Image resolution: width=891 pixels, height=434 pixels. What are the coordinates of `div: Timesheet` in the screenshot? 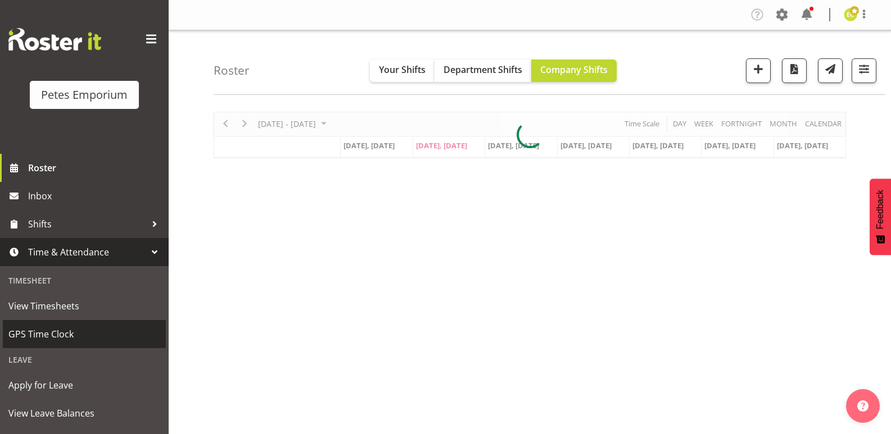 It's located at (84, 280).